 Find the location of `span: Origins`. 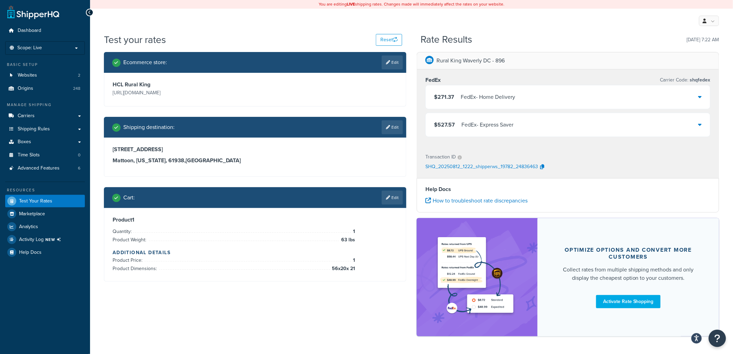

span: Origins is located at coordinates (25, 88).